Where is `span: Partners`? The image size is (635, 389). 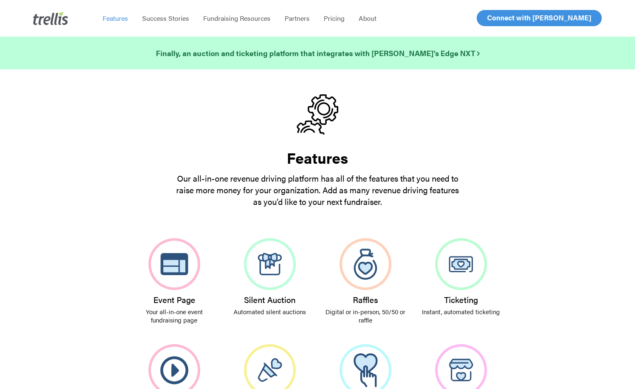
span: Partners is located at coordinates (297, 18).